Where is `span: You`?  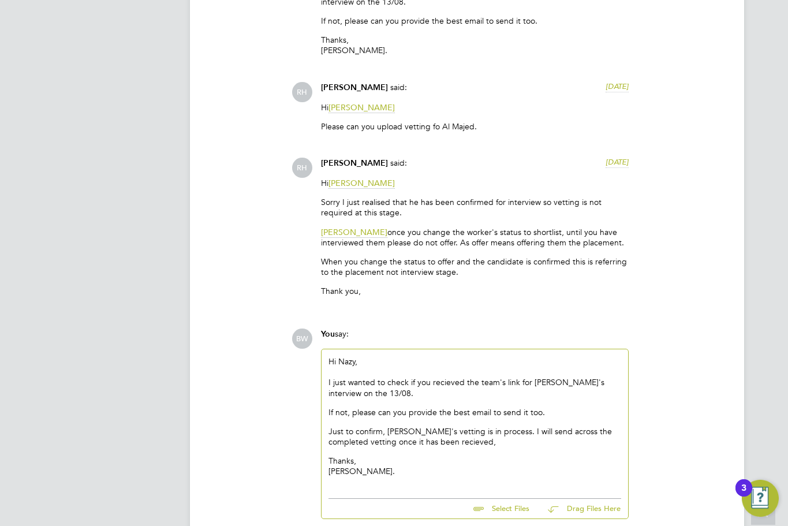
span: You is located at coordinates (328, 334).